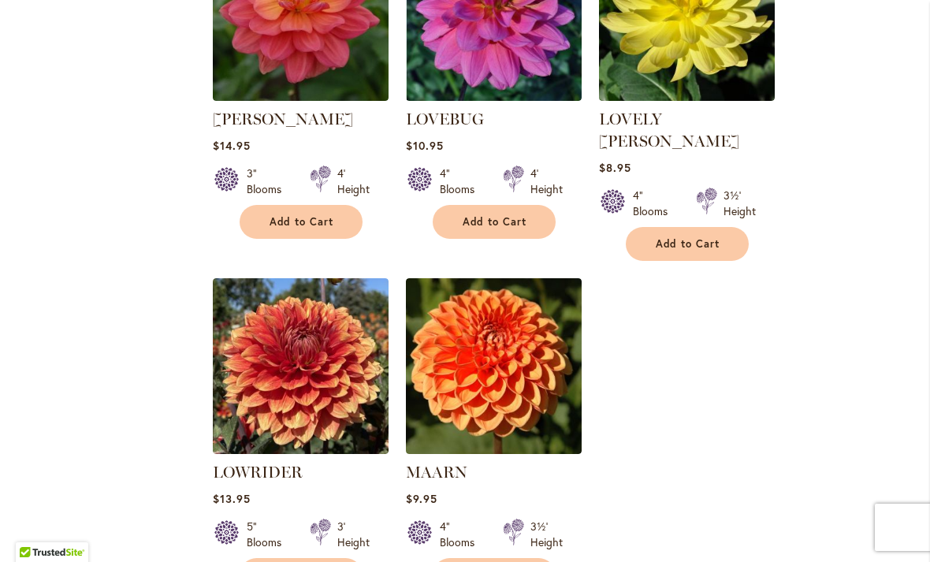 The height and width of the screenshot is (562, 930). Describe the element at coordinates (421, 498) in the screenshot. I see `span: $9.95` at that location.